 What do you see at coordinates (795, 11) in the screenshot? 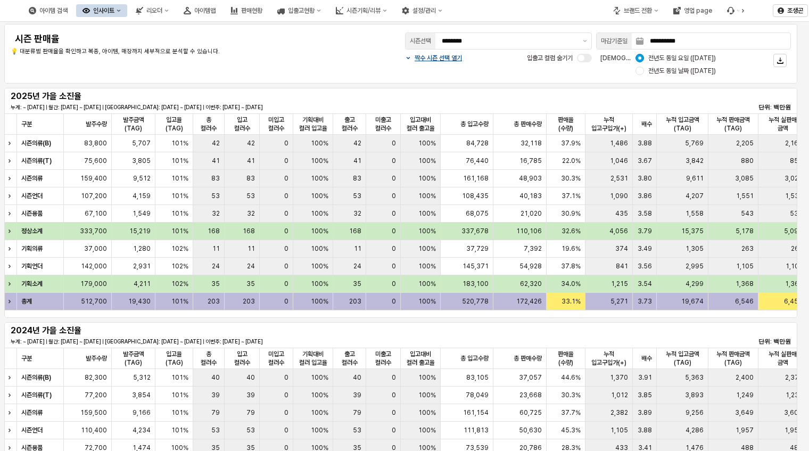
I see `p: 조생곤` at bounding box center [795, 11].